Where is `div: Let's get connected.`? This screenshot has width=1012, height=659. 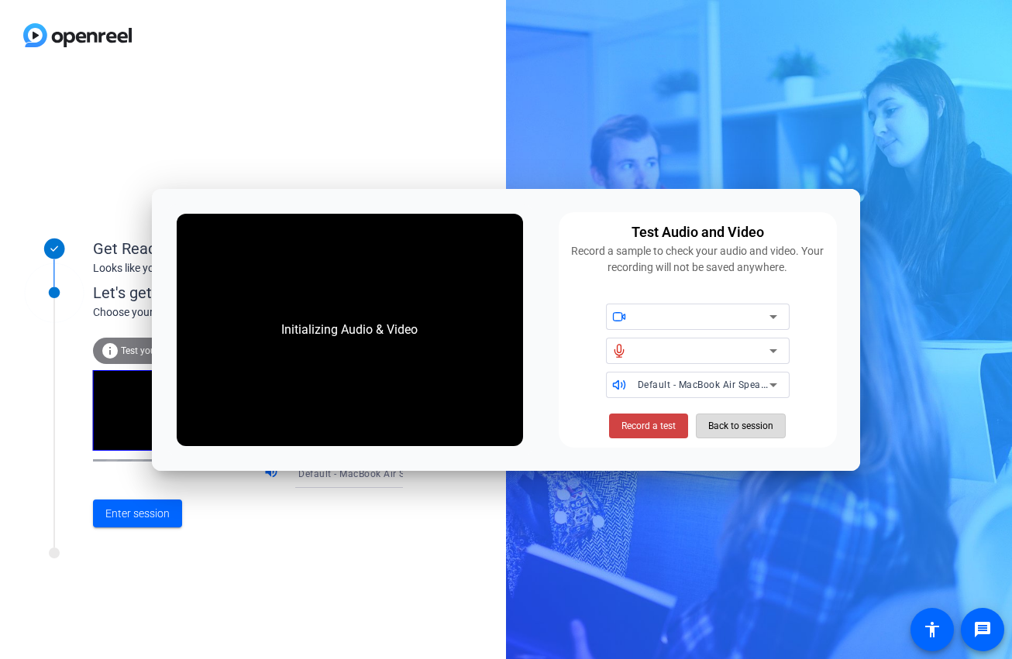 div: Let's get connected. is located at coordinates (263, 293).